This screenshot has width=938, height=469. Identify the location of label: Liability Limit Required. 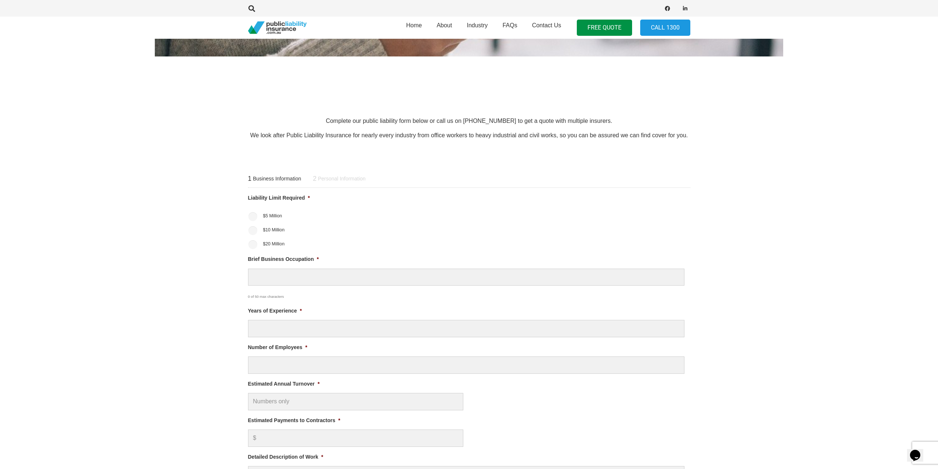
(279, 198).